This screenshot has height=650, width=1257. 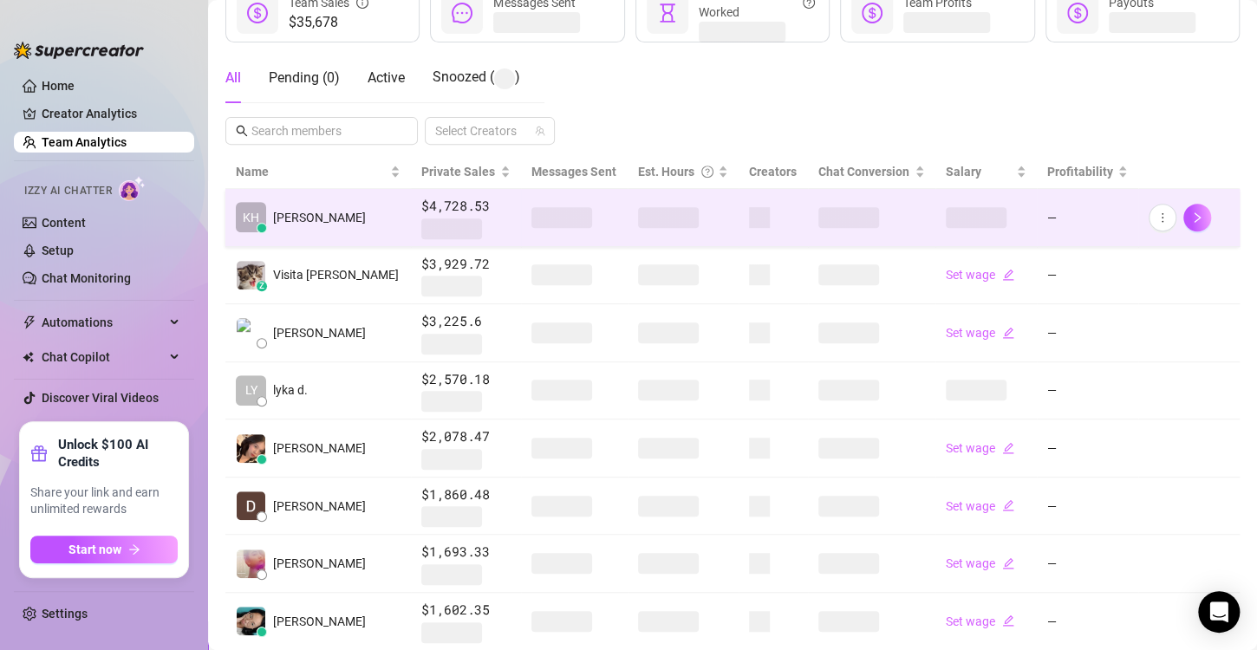 What do you see at coordinates (134, 550) in the screenshot?
I see `span: arrow-right` at bounding box center [134, 550].